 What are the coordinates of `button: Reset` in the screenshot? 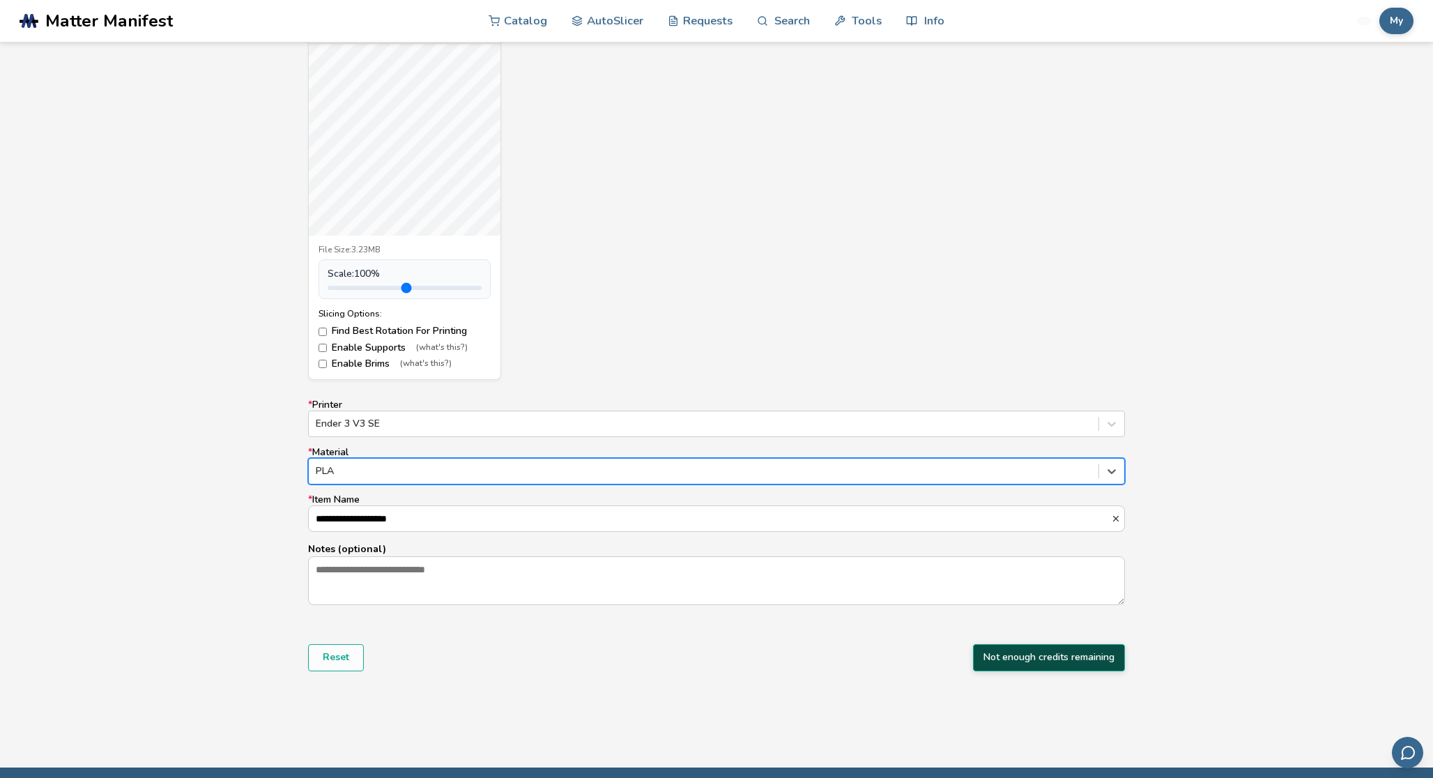 It's located at (336, 657).